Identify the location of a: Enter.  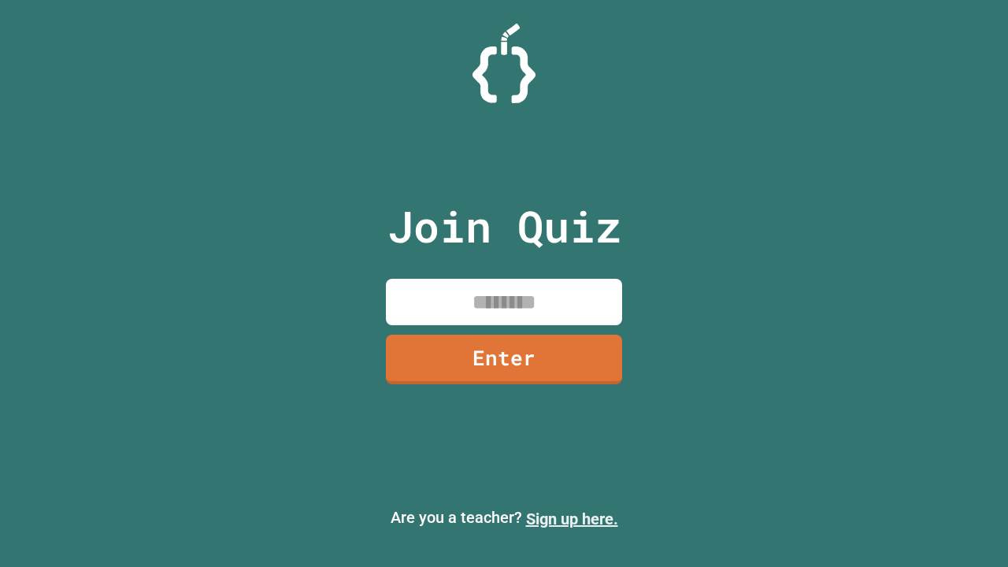
(504, 359).